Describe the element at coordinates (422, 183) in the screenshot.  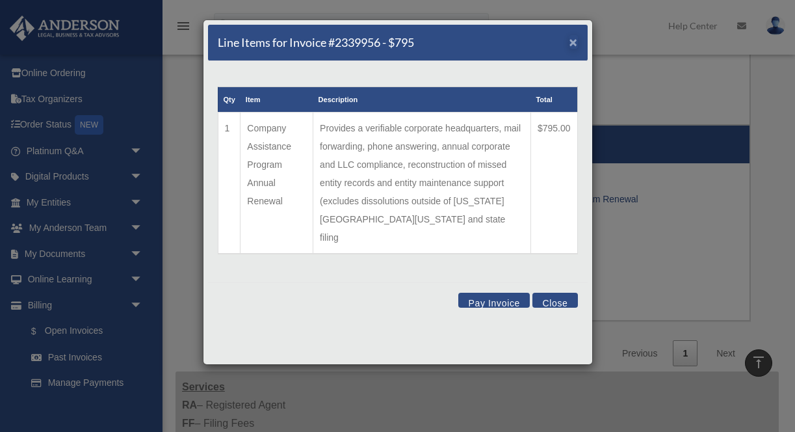
I see `td: Provides a verifiable corporate headquarters, mail forwarding, phone answering, annual corporate ...` at that location.